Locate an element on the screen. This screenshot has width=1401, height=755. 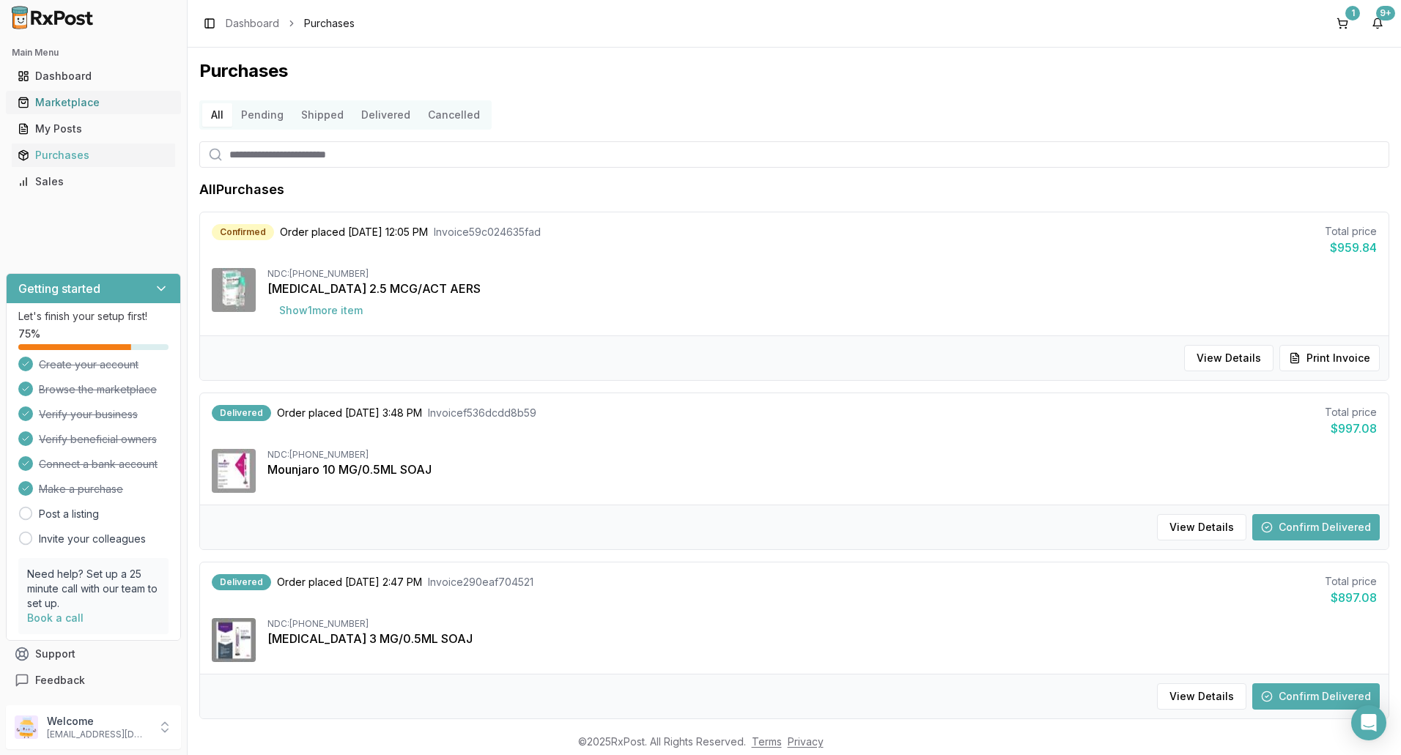
a: Delivered is located at coordinates (385, 115).